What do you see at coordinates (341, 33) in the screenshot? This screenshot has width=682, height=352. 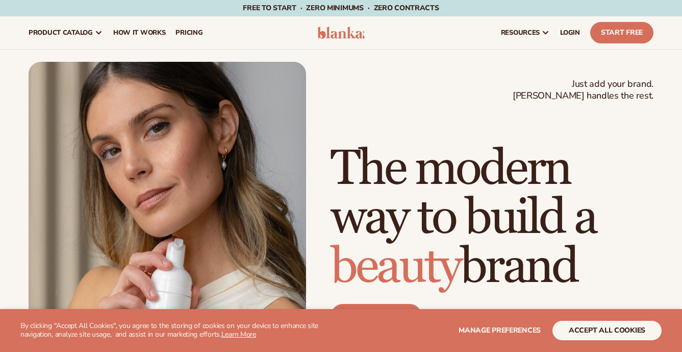 I see `a: logo` at bounding box center [341, 33].